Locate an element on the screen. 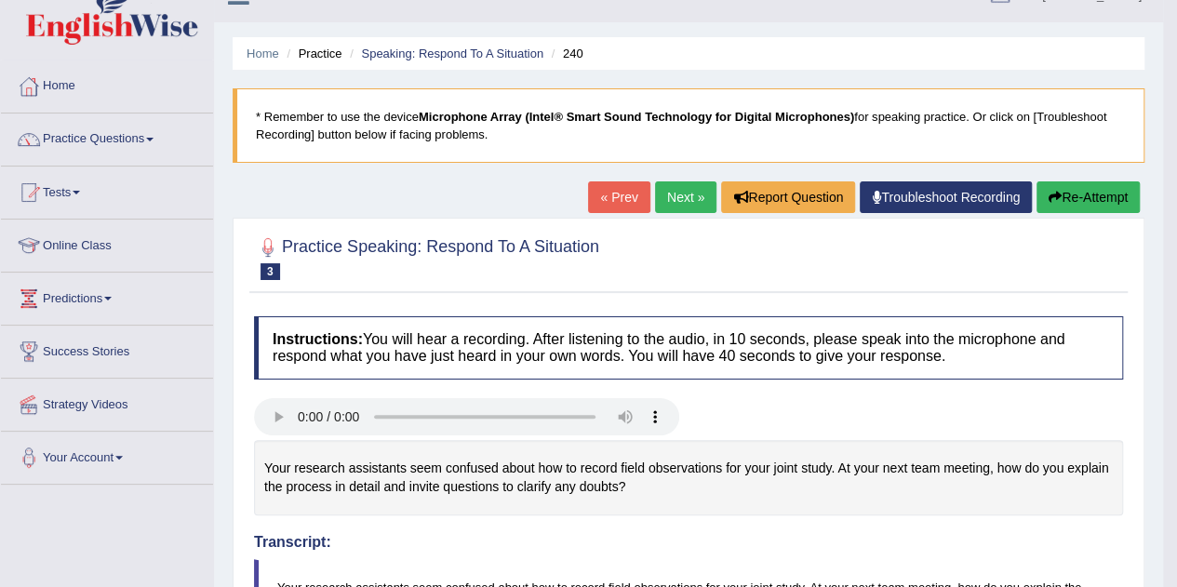 This screenshot has height=587, width=1177. h2: Practice Speaking: Respond To A Situation is located at coordinates (426, 257).